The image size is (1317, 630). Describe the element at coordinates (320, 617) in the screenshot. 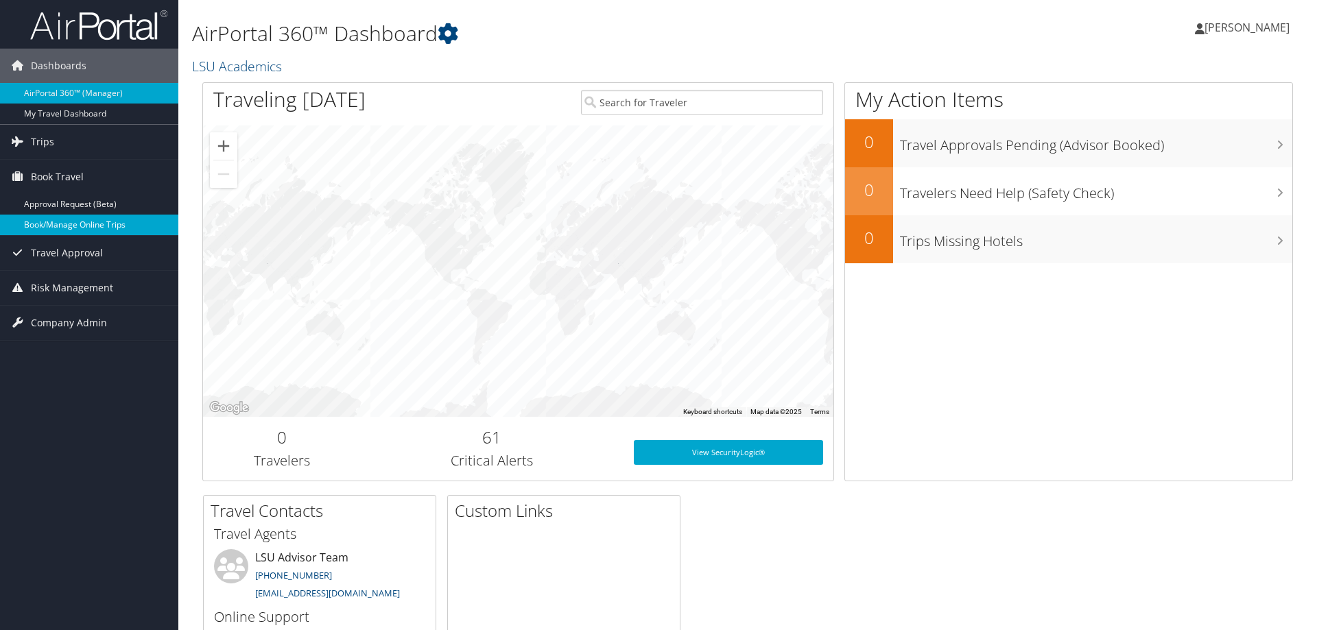

I see `h3: Online Support` at that location.